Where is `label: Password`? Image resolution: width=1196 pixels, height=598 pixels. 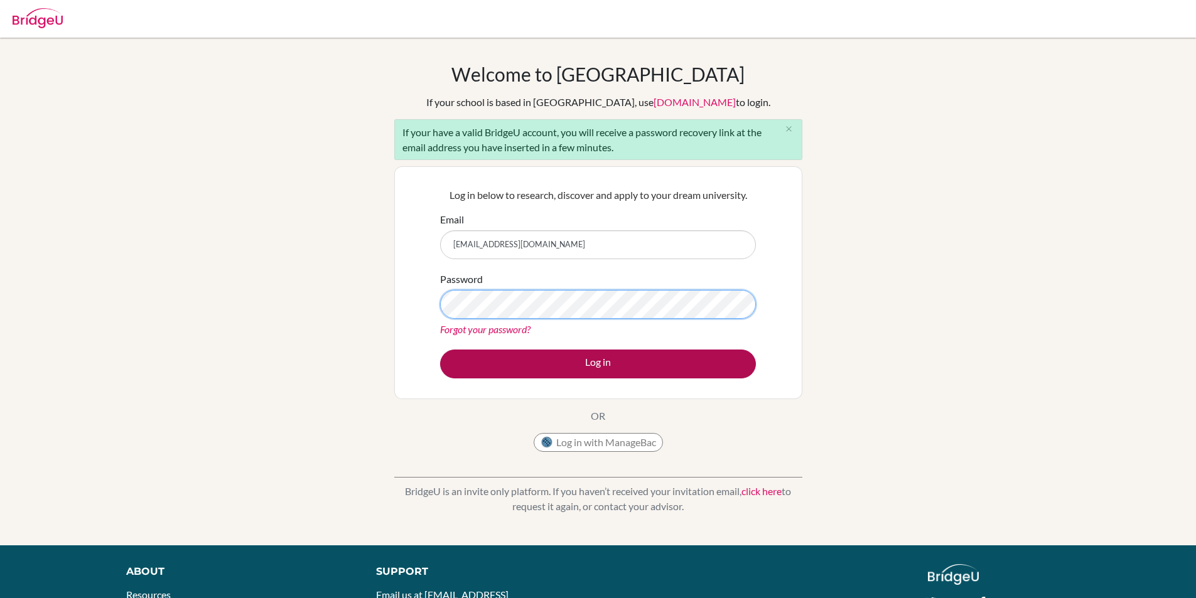
label: Password is located at coordinates (461, 279).